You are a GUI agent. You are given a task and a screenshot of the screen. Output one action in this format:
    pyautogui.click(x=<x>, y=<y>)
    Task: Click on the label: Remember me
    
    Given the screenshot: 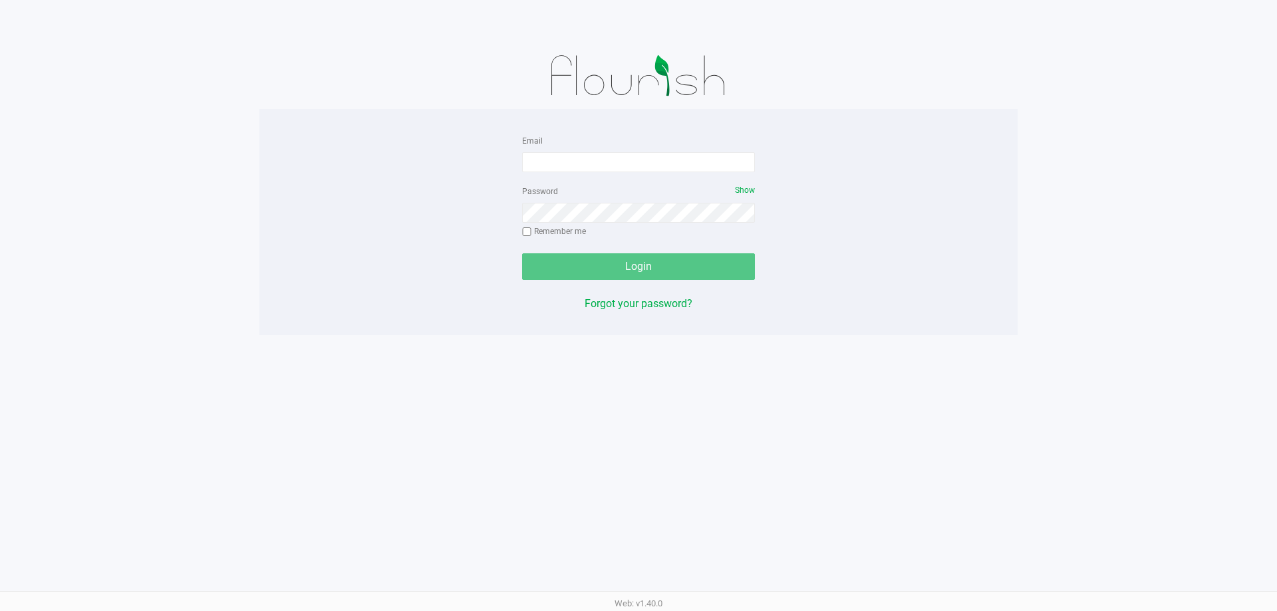 What is the action you would take?
    pyautogui.click(x=554, y=231)
    